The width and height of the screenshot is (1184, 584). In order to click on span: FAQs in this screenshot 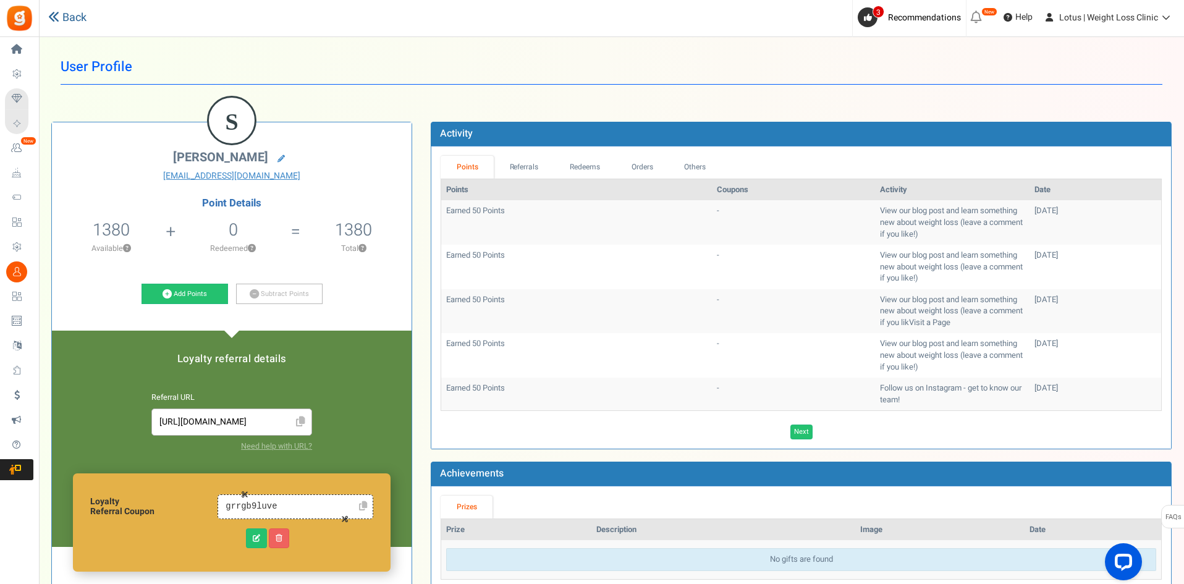, I will do `click(1173, 517)`.